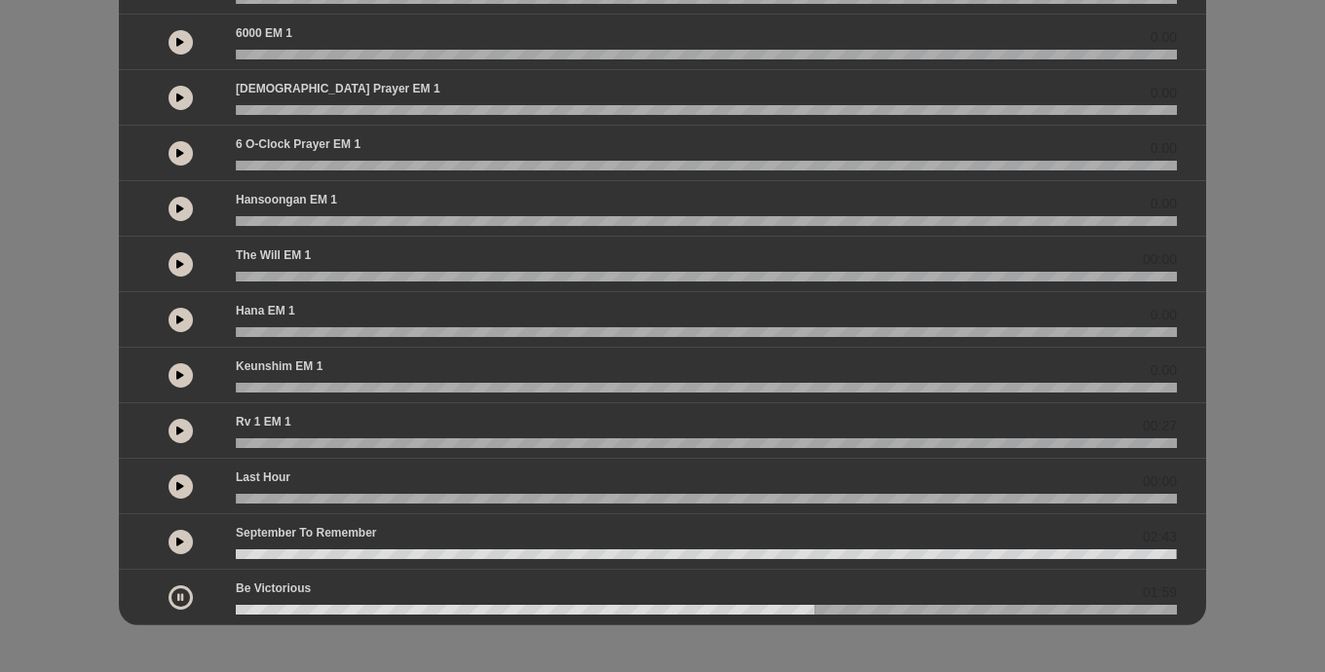 This screenshot has width=1325, height=672. What do you see at coordinates (273, 589) in the screenshot?
I see `p: Be Victorious` at bounding box center [273, 589].